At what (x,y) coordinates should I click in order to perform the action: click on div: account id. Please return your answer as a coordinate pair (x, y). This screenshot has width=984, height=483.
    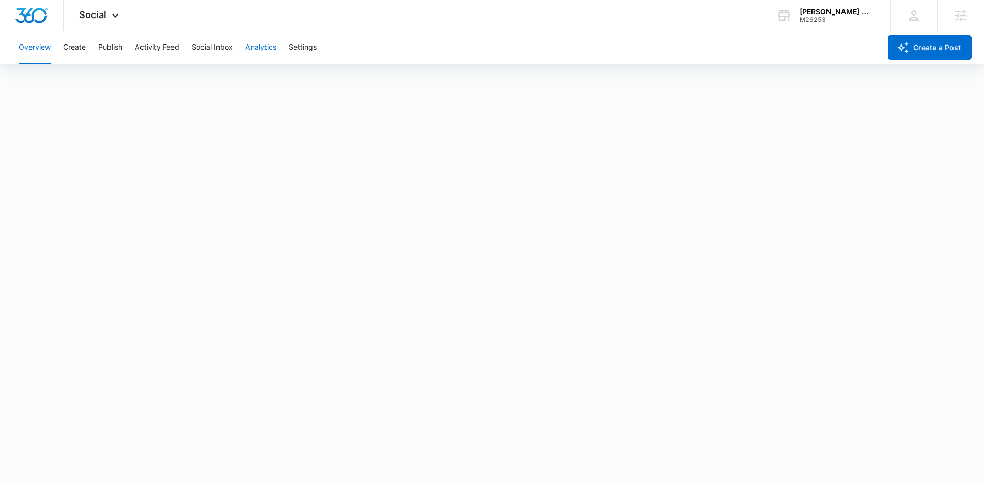
    Looking at the image, I should click on (837, 20).